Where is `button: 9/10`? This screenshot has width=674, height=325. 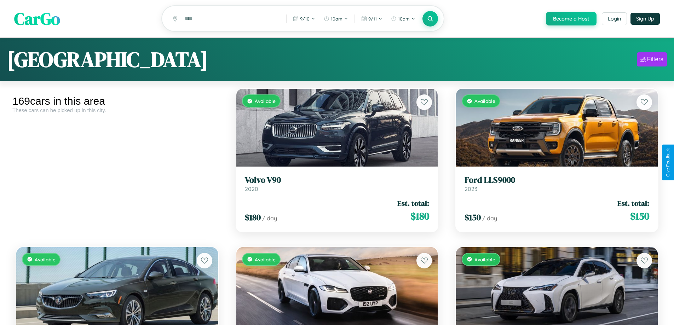 button: 9/10 is located at coordinates (304, 19).